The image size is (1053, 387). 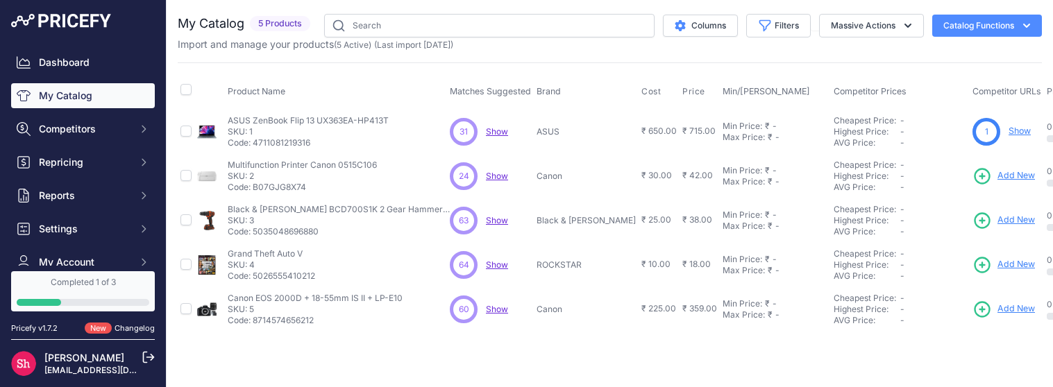 What do you see at coordinates (699, 130) in the screenshot?
I see `span: ₹ 715.00` at bounding box center [699, 130].